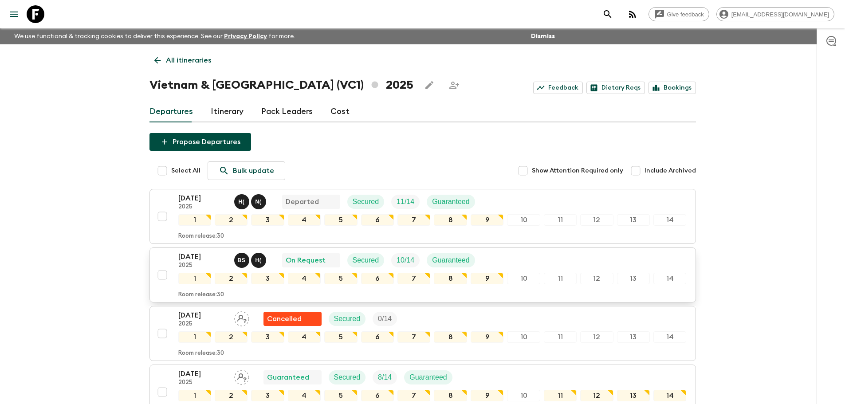 The image size is (845, 404). Describe the element at coordinates (242, 261) in the screenshot. I see `p: B S` at that location.